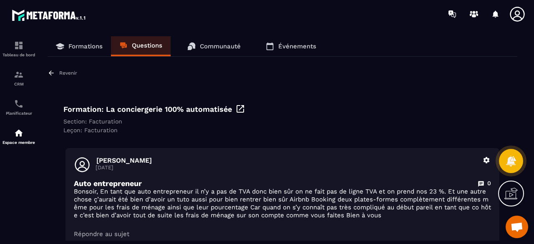 This screenshot has width=534, height=244. What do you see at coordinates (19, 136) in the screenshot?
I see `a: automationsautomationsEspace membre` at bounding box center [19, 136].